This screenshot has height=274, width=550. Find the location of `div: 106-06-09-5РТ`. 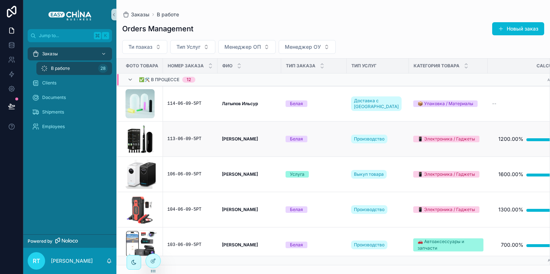

div: 106-06-09-5РТ is located at coordinates (190, 174).